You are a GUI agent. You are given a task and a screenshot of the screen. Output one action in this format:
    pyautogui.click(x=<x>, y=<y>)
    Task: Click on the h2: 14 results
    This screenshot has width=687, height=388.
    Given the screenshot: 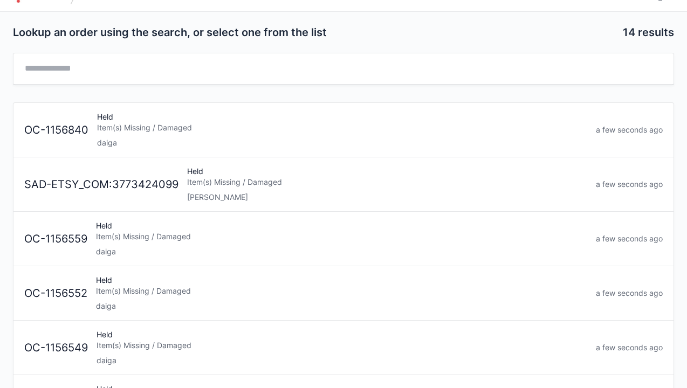 What is the action you would take?
    pyautogui.click(x=648, y=32)
    